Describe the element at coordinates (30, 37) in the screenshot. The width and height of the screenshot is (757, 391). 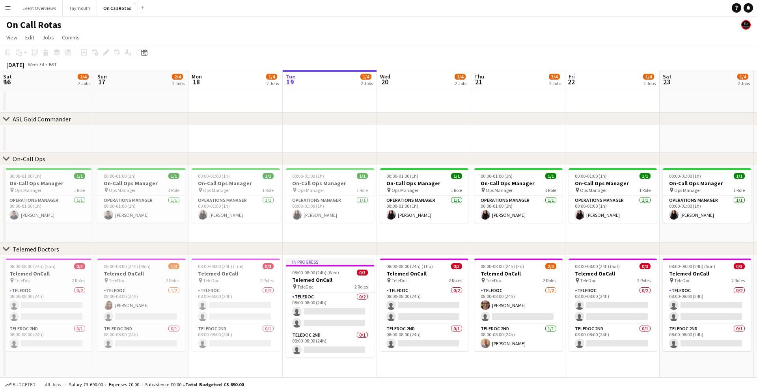
I see `a: Edit` at that location.